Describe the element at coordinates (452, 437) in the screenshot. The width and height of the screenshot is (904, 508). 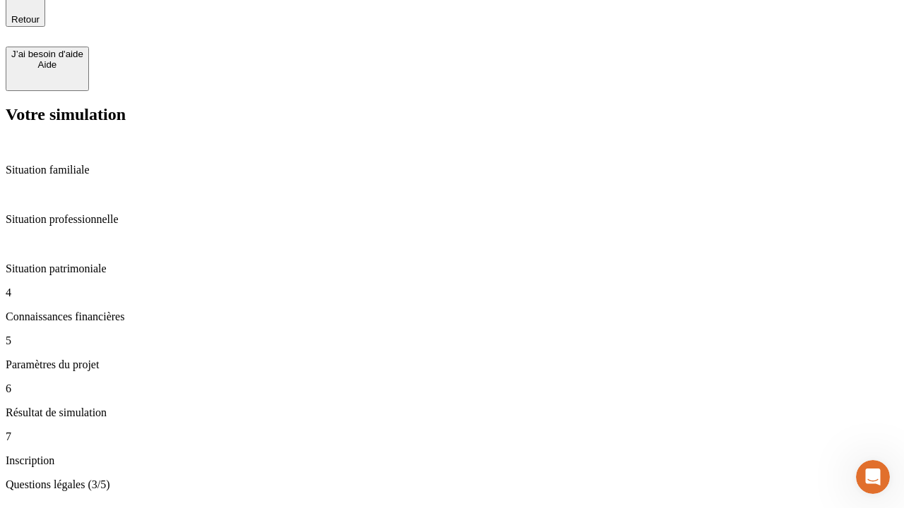
I see `p: 7` at that location.